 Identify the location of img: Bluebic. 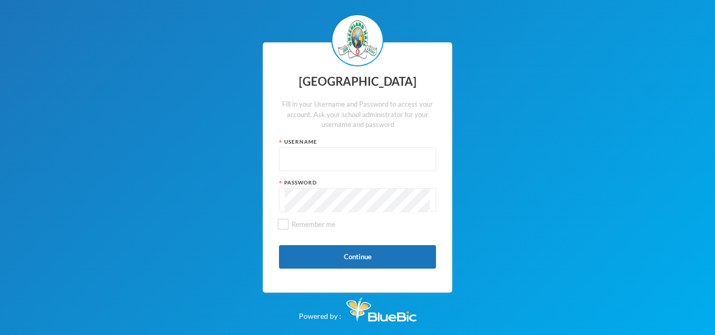
(381, 310).